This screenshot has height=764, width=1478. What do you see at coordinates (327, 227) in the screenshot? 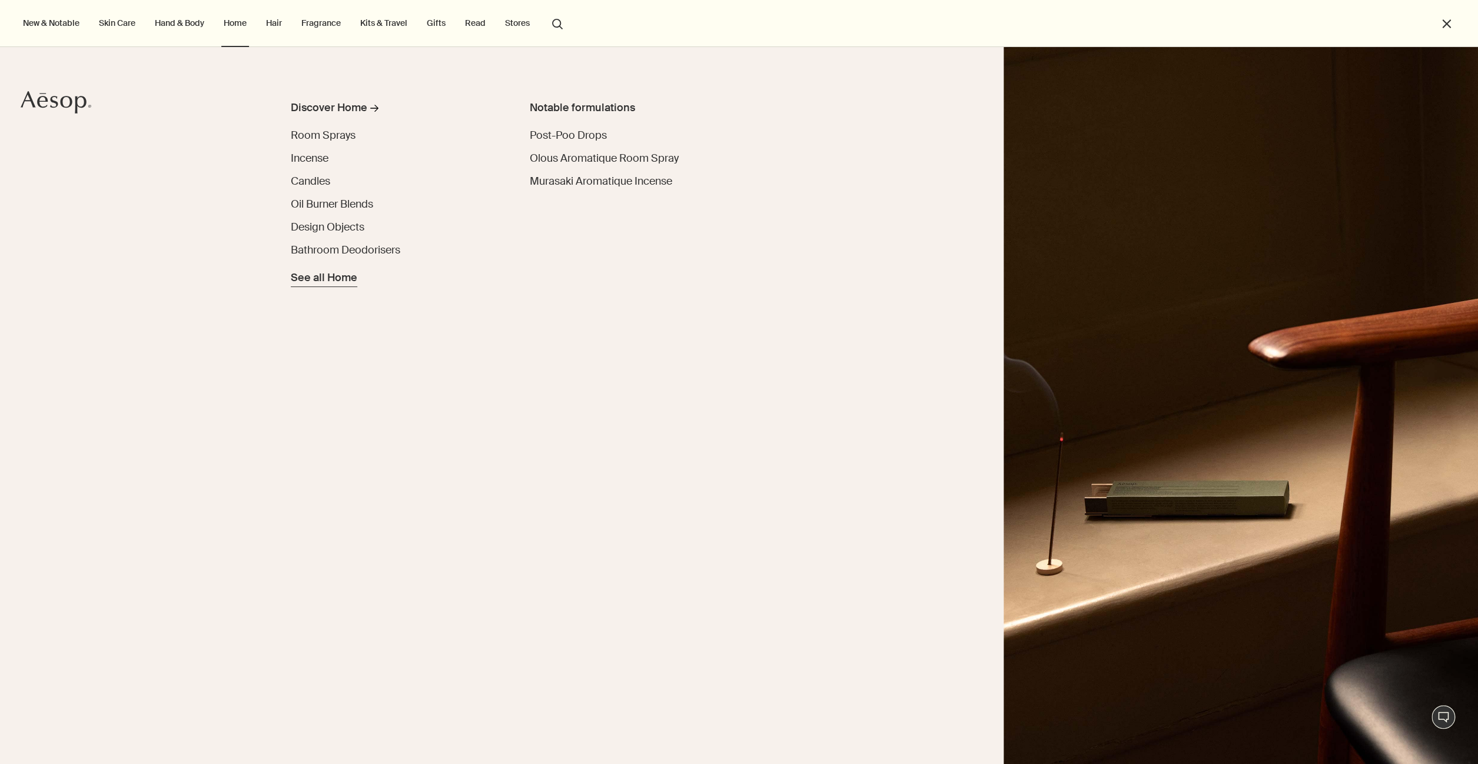
I see `a: Design Objects` at bounding box center [327, 227].